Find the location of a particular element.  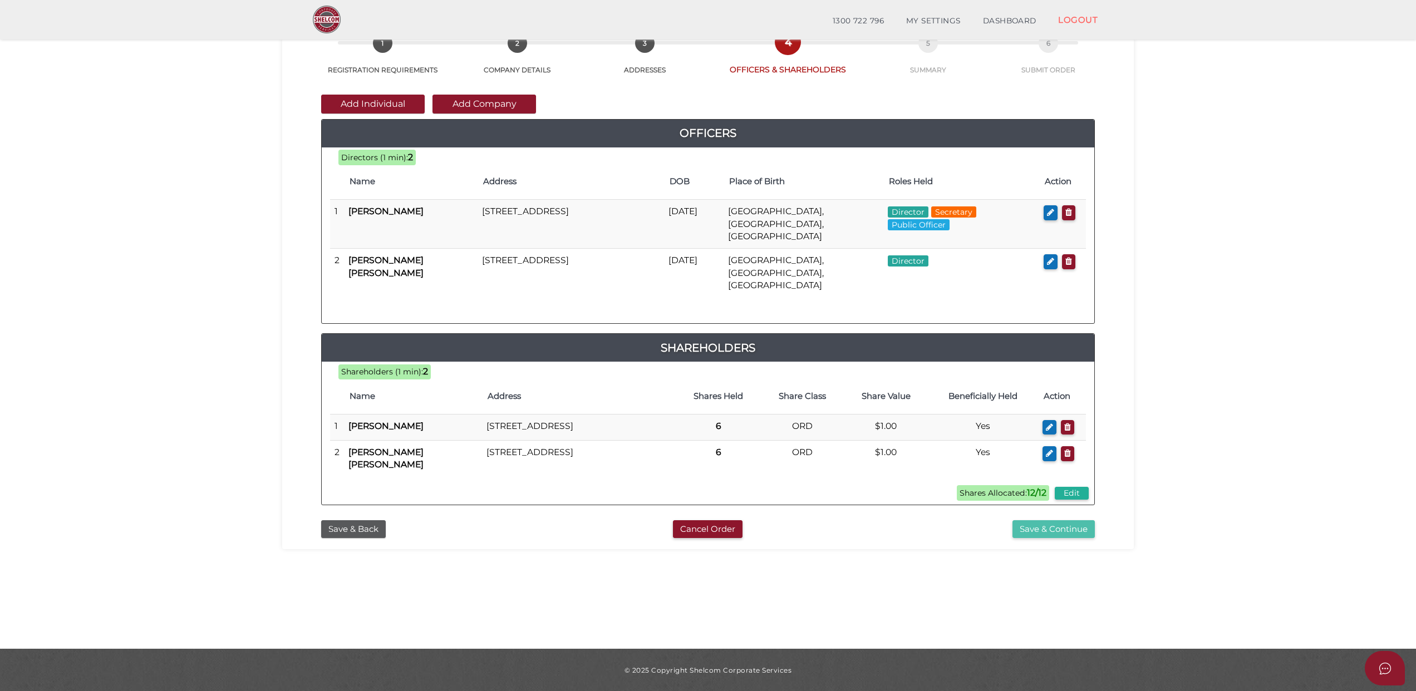

span: Public Officer is located at coordinates (918, 225).